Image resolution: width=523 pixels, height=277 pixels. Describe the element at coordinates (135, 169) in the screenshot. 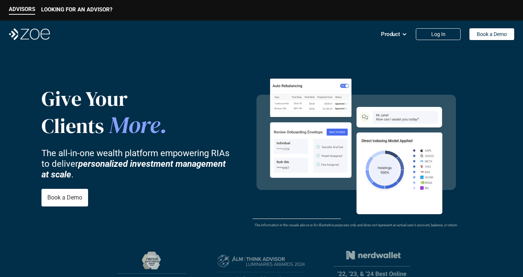

I see `strong: personalized investment management at scale` at that location.